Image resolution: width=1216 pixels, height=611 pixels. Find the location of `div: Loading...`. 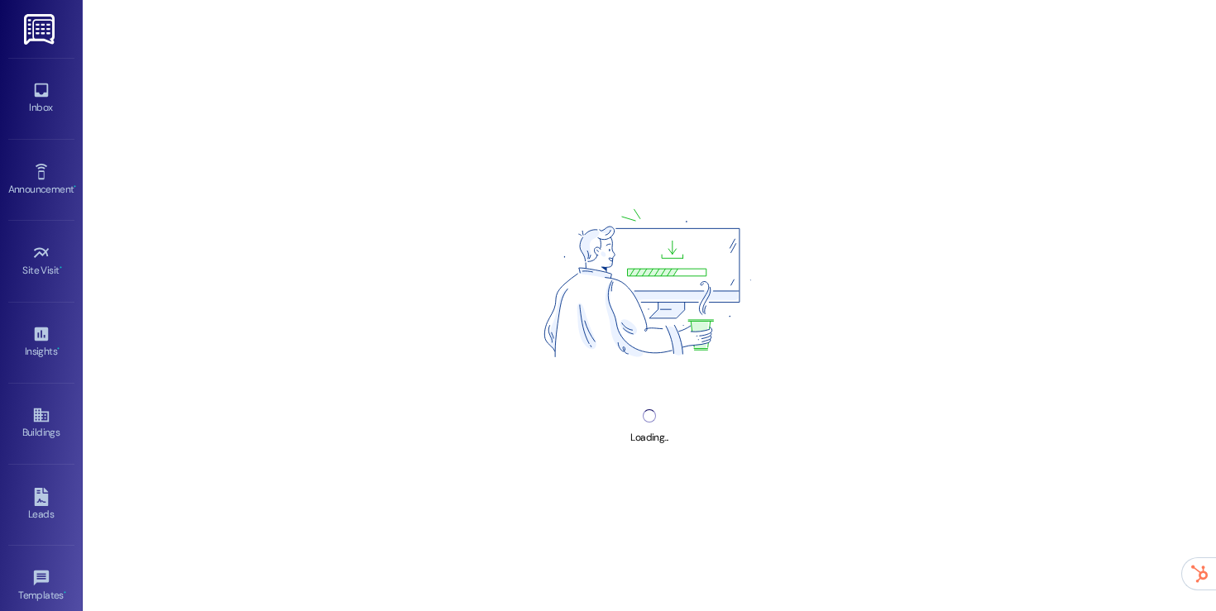

div: Loading... is located at coordinates (648, 438).